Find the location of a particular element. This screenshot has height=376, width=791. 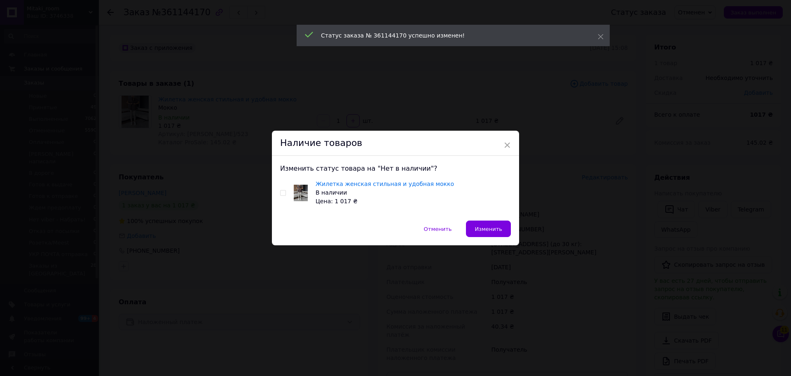

span: Отменить is located at coordinates (438, 229).